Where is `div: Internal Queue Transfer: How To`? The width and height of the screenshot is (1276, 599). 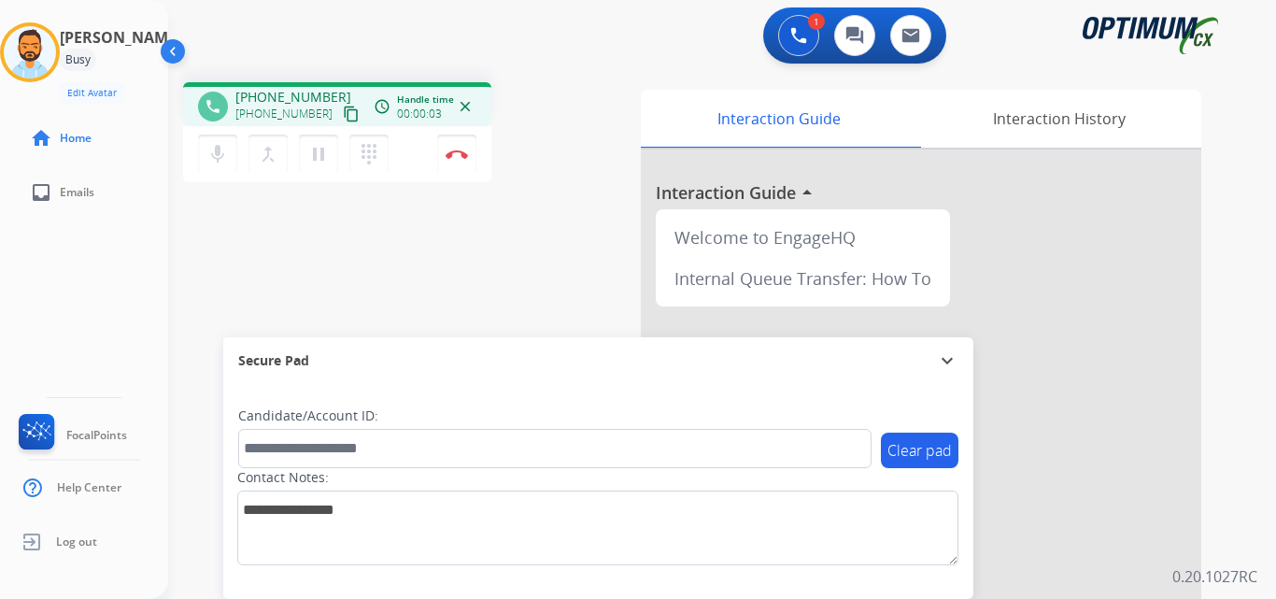 div: Internal Queue Transfer: How To is located at coordinates (803, 278).